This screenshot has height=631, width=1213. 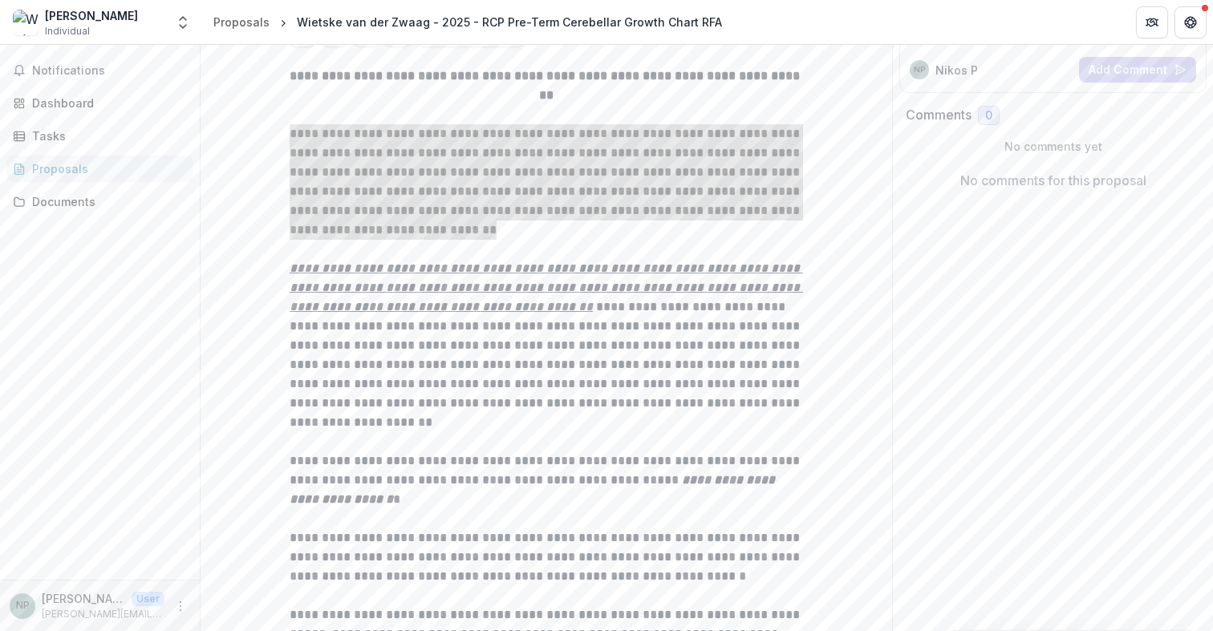 What do you see at coordinates (99, 201) in the screenshot?
I see `a: Documents` at bounding box center [99, 201].